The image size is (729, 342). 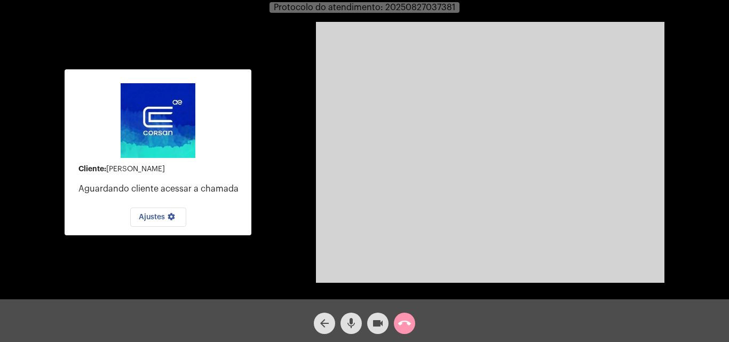 What do you see at coordinates (365, 7) in the screenshot?
I see `span: Protocolo do atendimento: 20250827037381` at bounding box center [365, 7].